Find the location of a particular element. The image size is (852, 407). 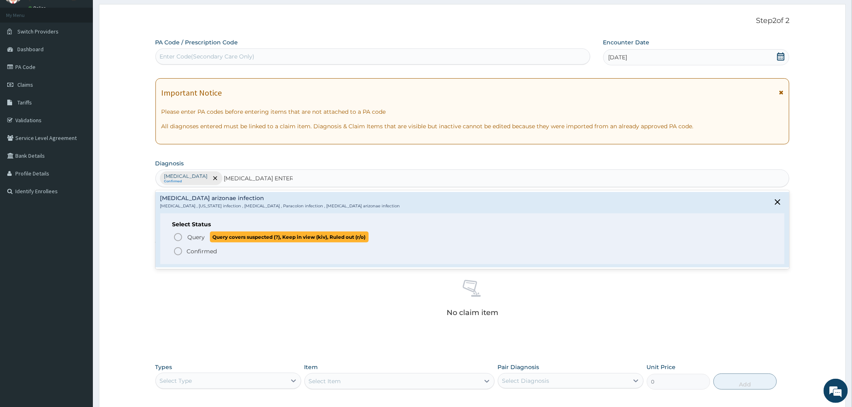

p: Confirmed is located at coordinates (202, 252).